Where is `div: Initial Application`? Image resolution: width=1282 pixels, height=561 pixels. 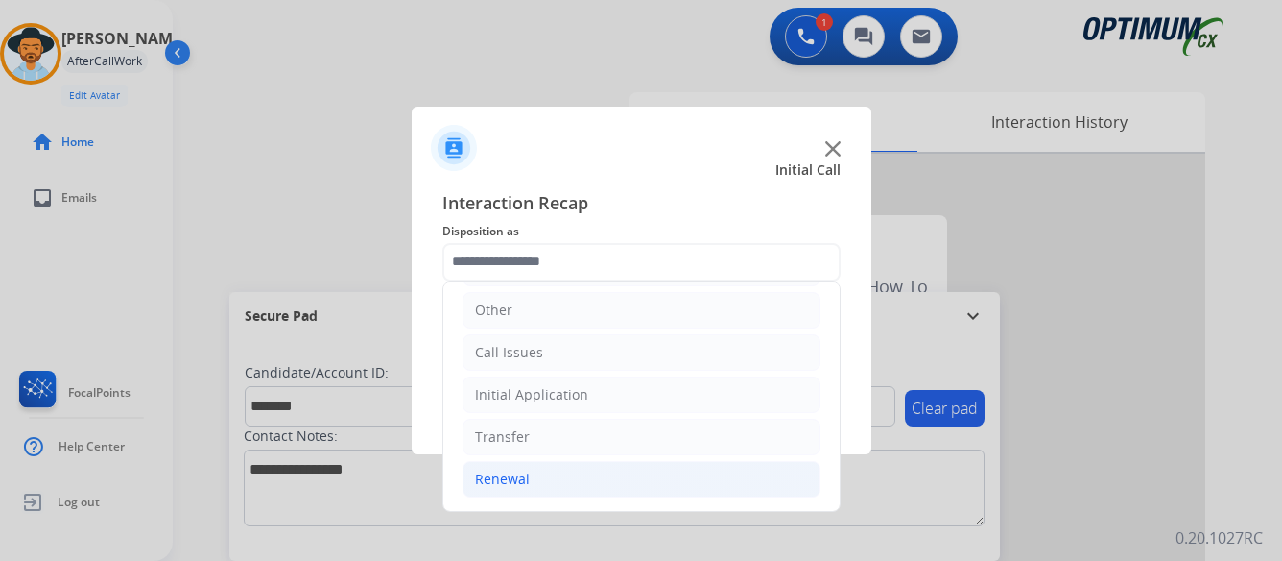
div: Initial Application is located at coordinates (532, 395).